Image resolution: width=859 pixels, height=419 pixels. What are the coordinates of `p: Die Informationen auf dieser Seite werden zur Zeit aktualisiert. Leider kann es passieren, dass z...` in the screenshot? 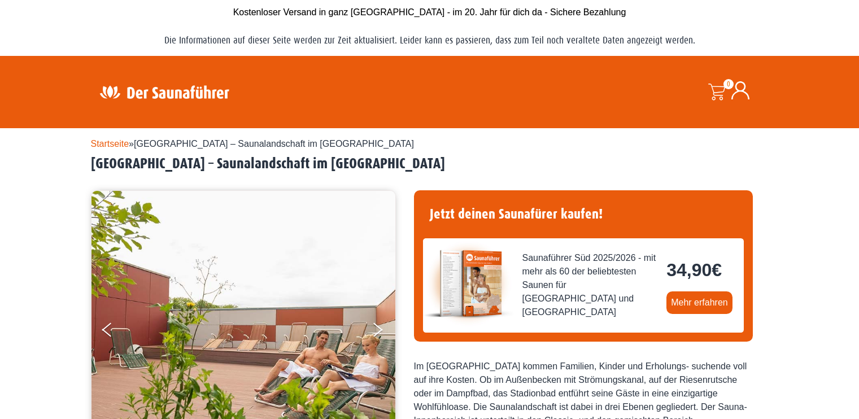 It's located at (430, 40).